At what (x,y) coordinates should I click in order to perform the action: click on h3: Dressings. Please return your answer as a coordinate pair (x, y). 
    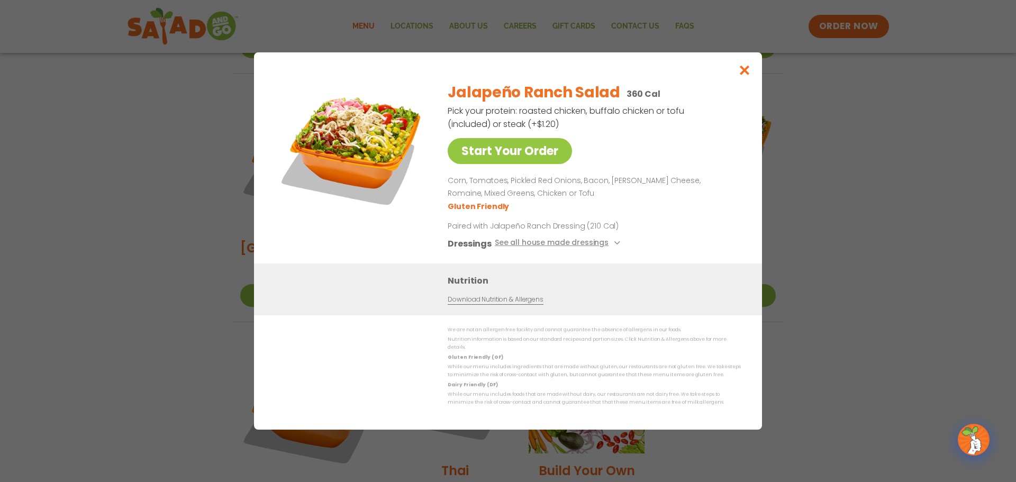
    Looking at the image, I should click on (469, 243).